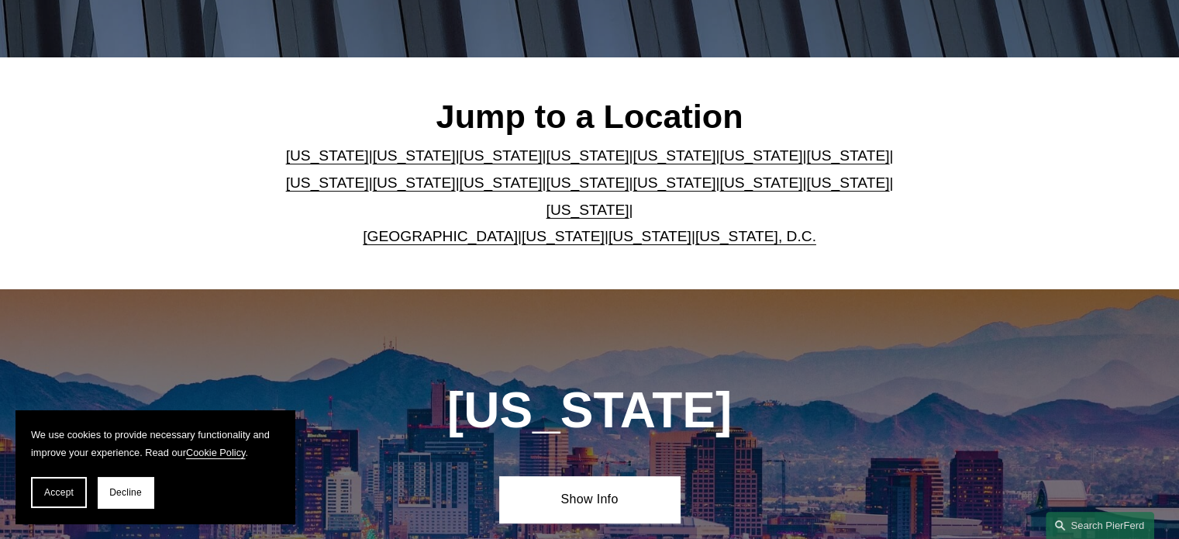  Describe the element at coordinates (216, 452) in the screenshot. I see `a: Cookie Policy` at that location.